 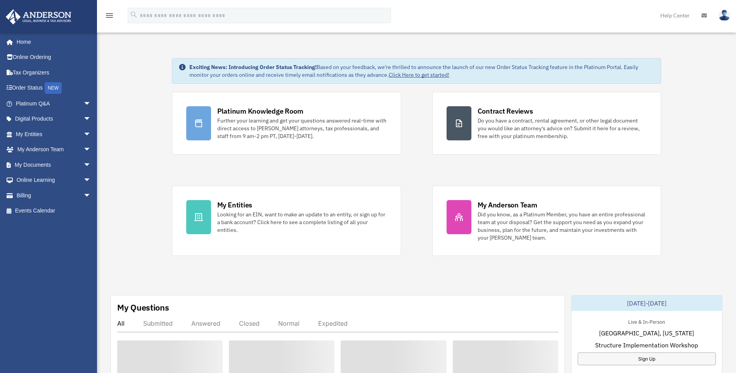 What do you see at coordinates (647, 359) in the screenshot?
I see `div: Sign Up` at bounding box center [647, 359].